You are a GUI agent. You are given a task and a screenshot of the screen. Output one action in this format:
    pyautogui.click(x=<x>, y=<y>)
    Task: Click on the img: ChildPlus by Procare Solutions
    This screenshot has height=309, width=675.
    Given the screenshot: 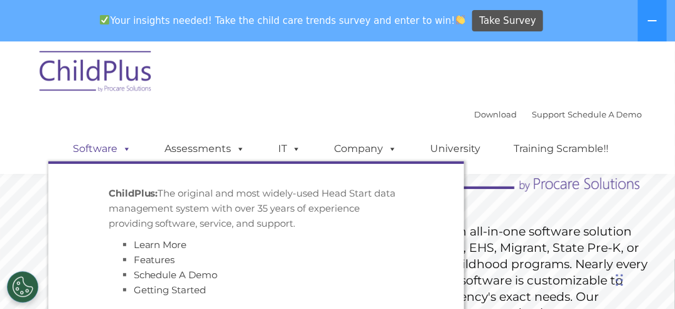 What is the action you would take?
    pyautogui.click(x=96, y=74)
    